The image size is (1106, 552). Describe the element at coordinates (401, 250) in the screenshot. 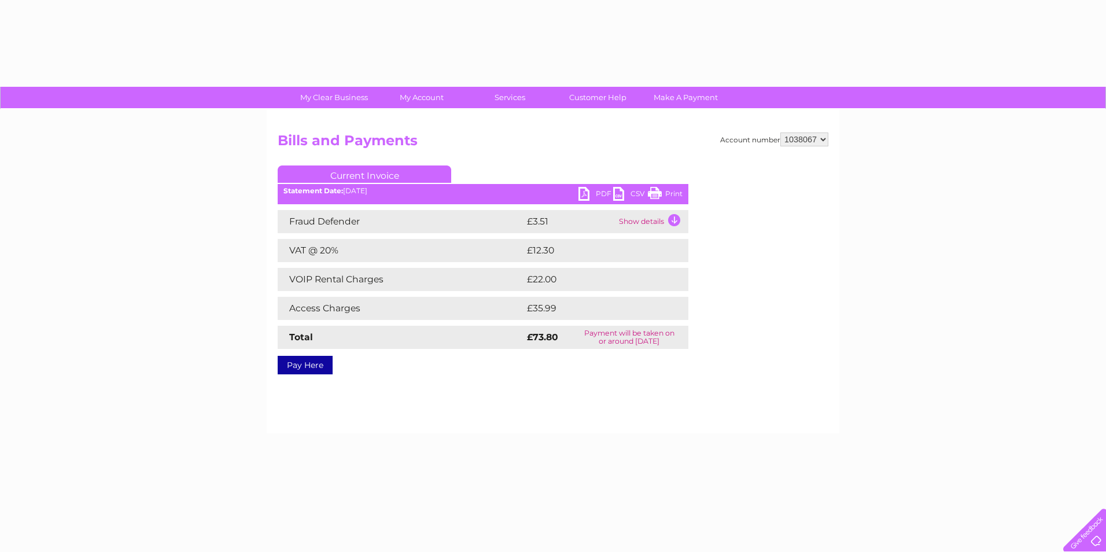

I see `td: VAT @ 20%` at that location.